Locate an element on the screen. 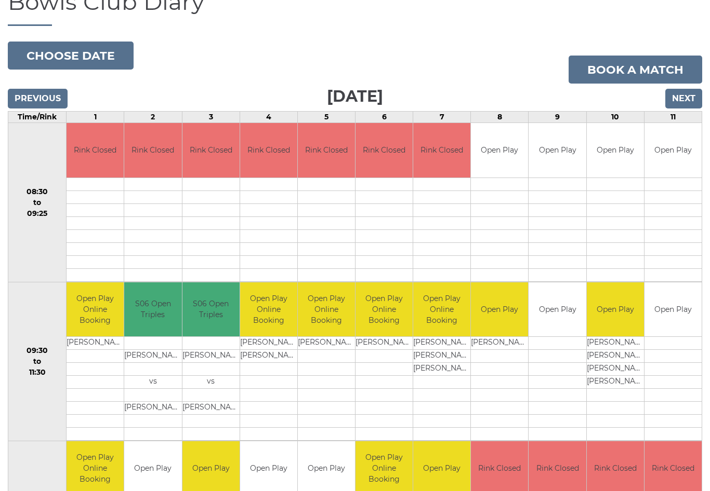  td: 1 is located at coordinates (95, 117).